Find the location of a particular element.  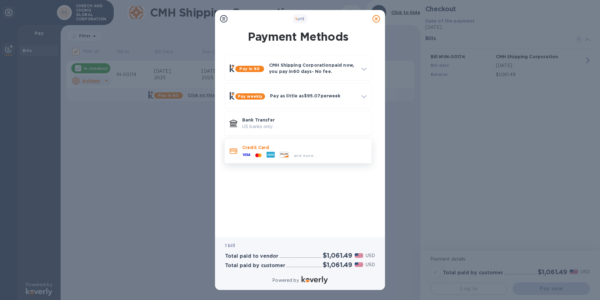

span: and more... is located at coordinates (305, 155).